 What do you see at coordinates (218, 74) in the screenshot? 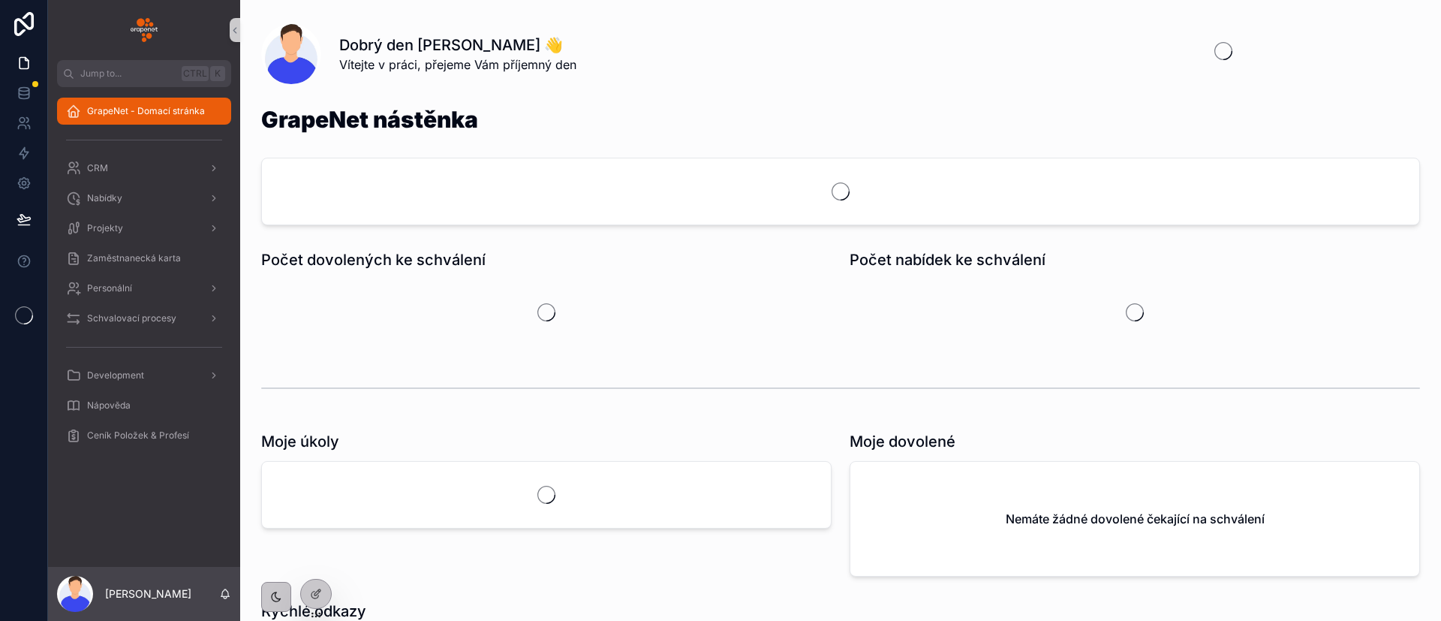
I see `span: K` at bounding box center [218, 74].